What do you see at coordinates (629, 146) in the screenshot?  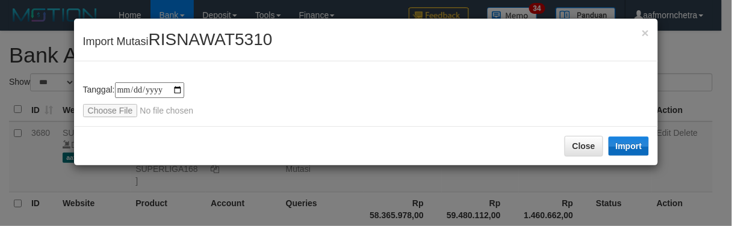 I see `button: Import` at bounding box center [629, 146].